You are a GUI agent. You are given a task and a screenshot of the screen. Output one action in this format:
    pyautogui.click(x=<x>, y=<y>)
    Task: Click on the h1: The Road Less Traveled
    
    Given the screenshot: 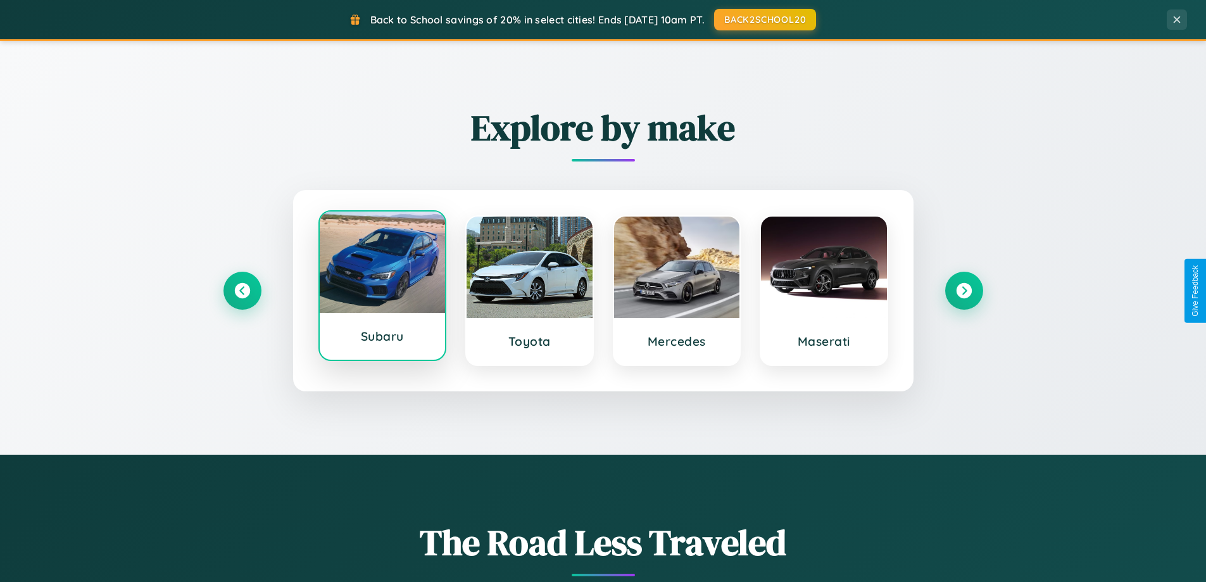 What is the action you would take?
    pyautogui.click(x=603, y=542)
    